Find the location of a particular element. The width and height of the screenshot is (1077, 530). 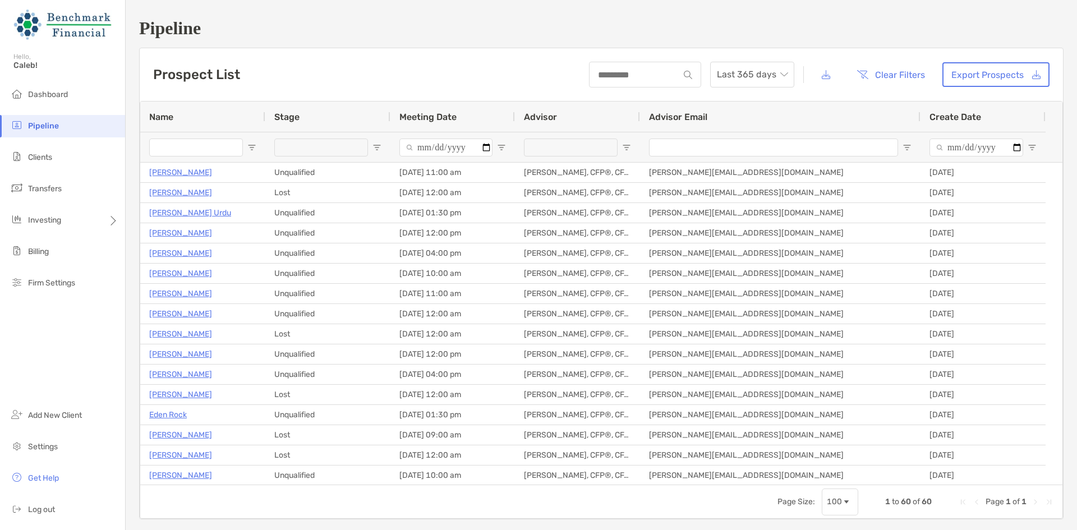

div: 100 is located at coordinates (834, 501).